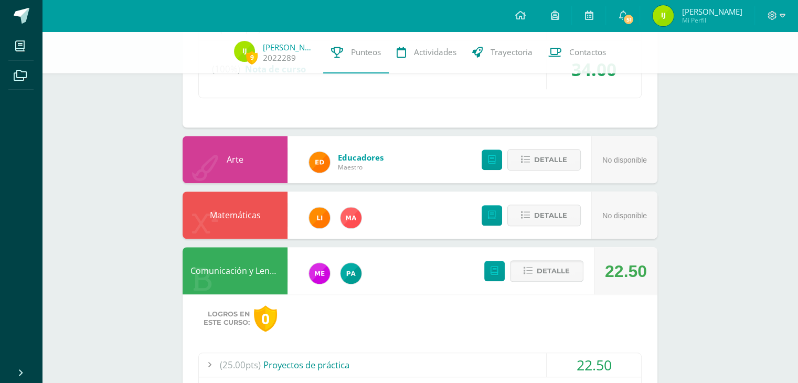 Image resolution: width=798 pixels, height=383 pixels. Describe the element at coordinates (240, 365) in the screenshot. I see `span: (25.00pts)` at that location.